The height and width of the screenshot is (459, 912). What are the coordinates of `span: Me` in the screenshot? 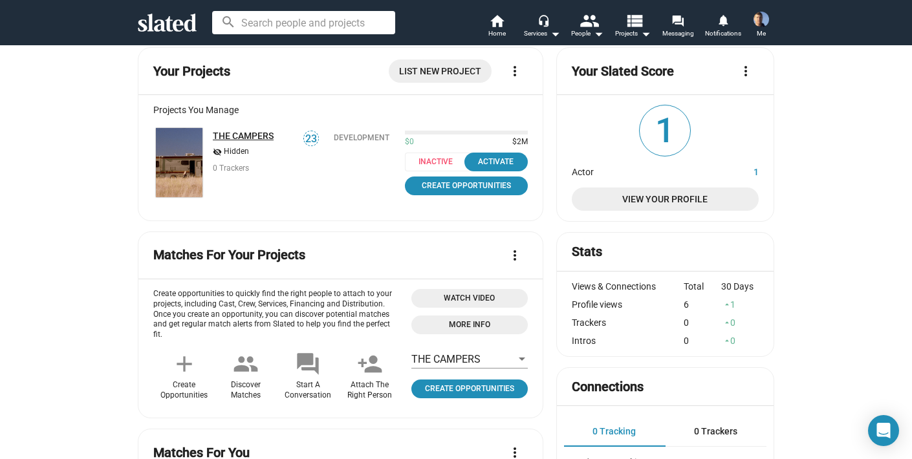 It's located at (761, 34).